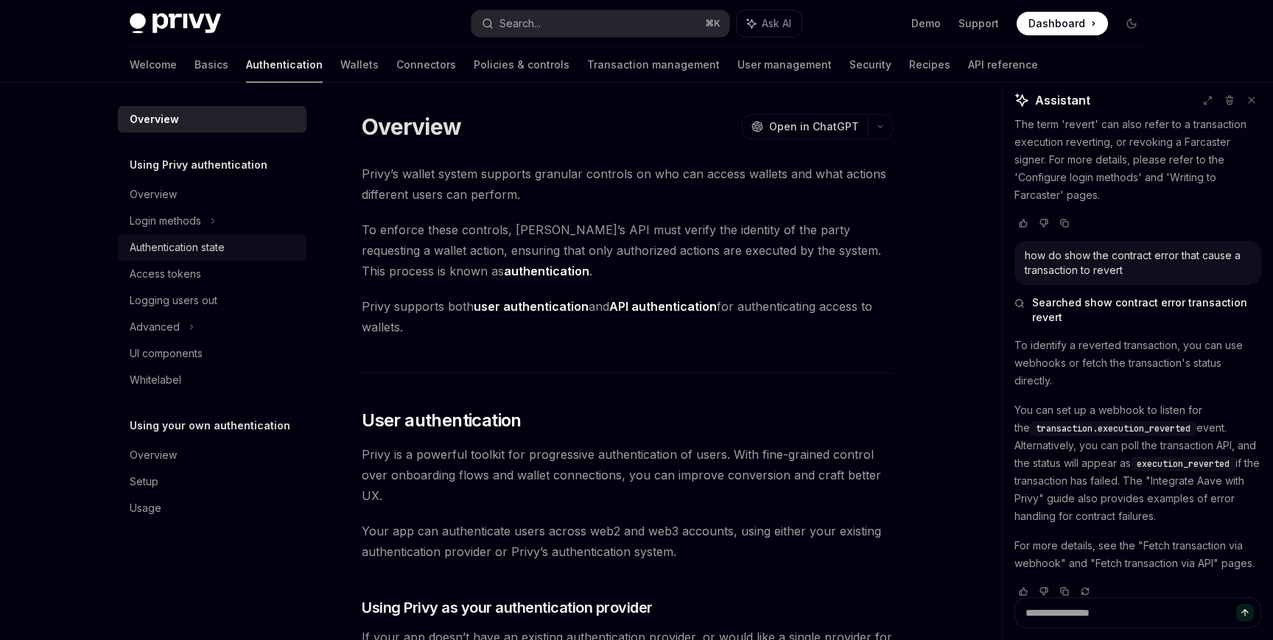 The height and width of the screenshot is (640, 1273). I want to click on div: how do show the contract error that cause a transaction to revert, so click(1137, 263).